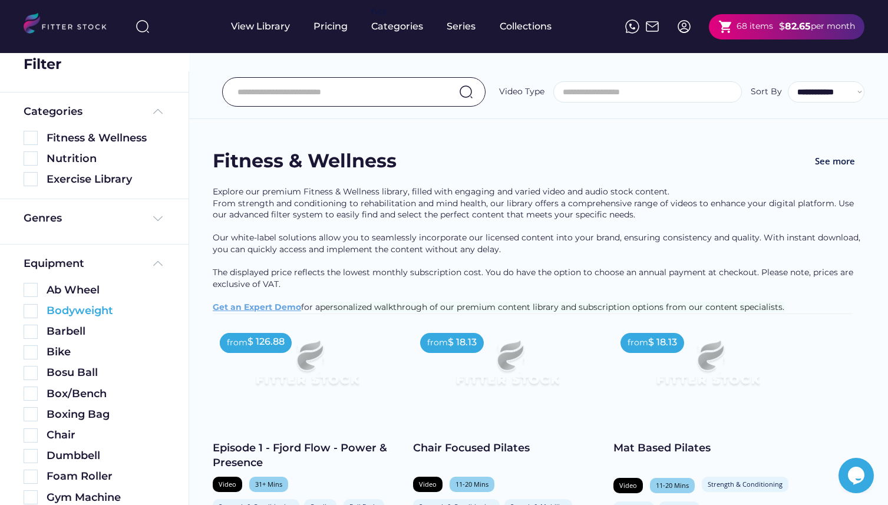 This screenshot has width=888, height=505. I want to click on div: fvck, so click(379, 12).